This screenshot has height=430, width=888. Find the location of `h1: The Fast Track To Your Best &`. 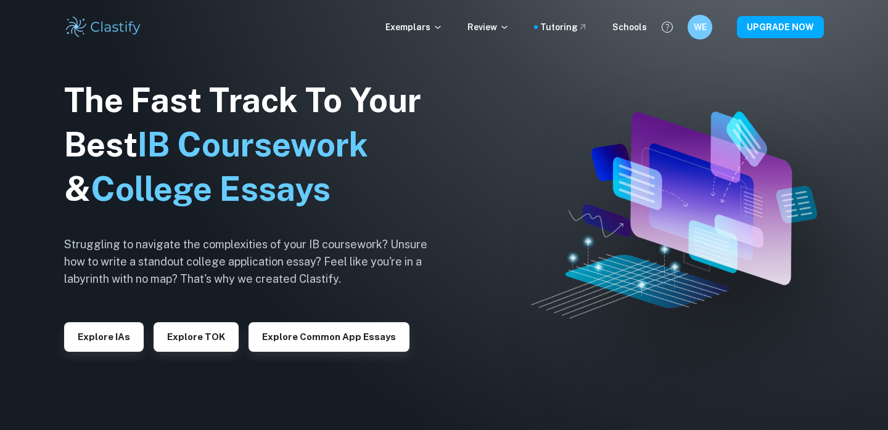

h1: The Fast Track To Your Best & is located at coordinates (255, 145).